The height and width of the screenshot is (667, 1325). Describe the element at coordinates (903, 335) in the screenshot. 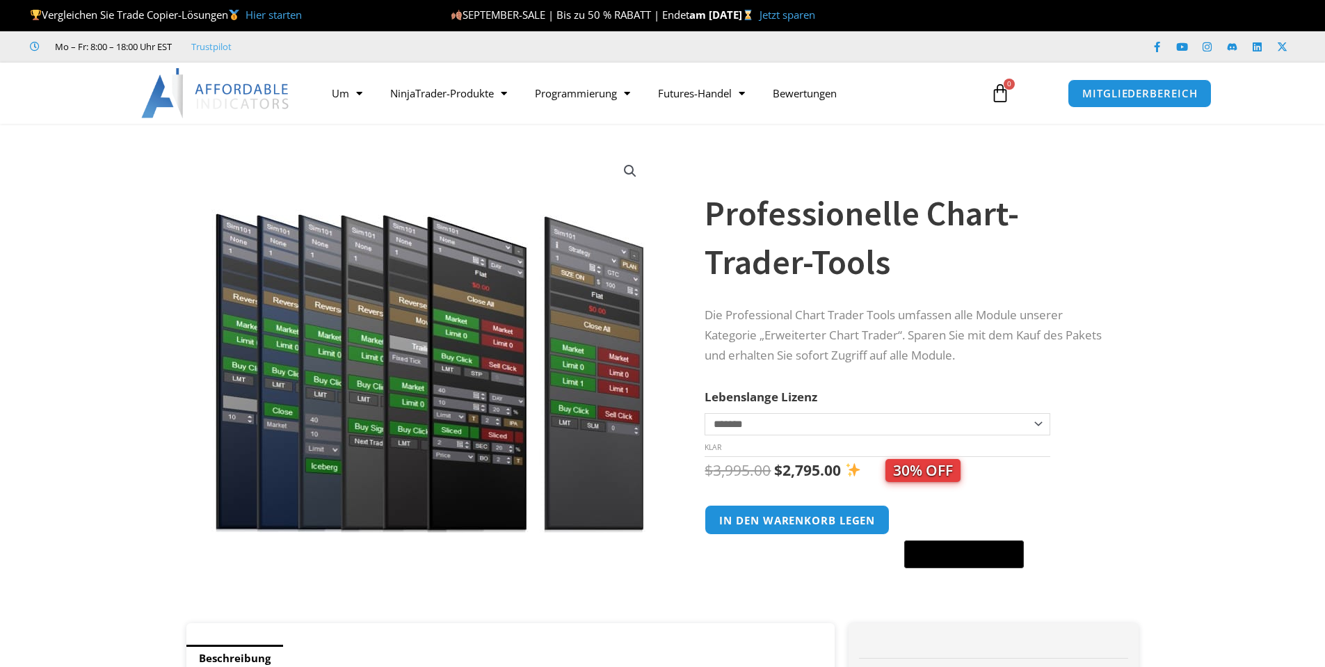

I see `font: Die Professional Chart Trader Tools umfassen alle Module unserer Kategorie „Erweiterter Chart Tra...` at that location.